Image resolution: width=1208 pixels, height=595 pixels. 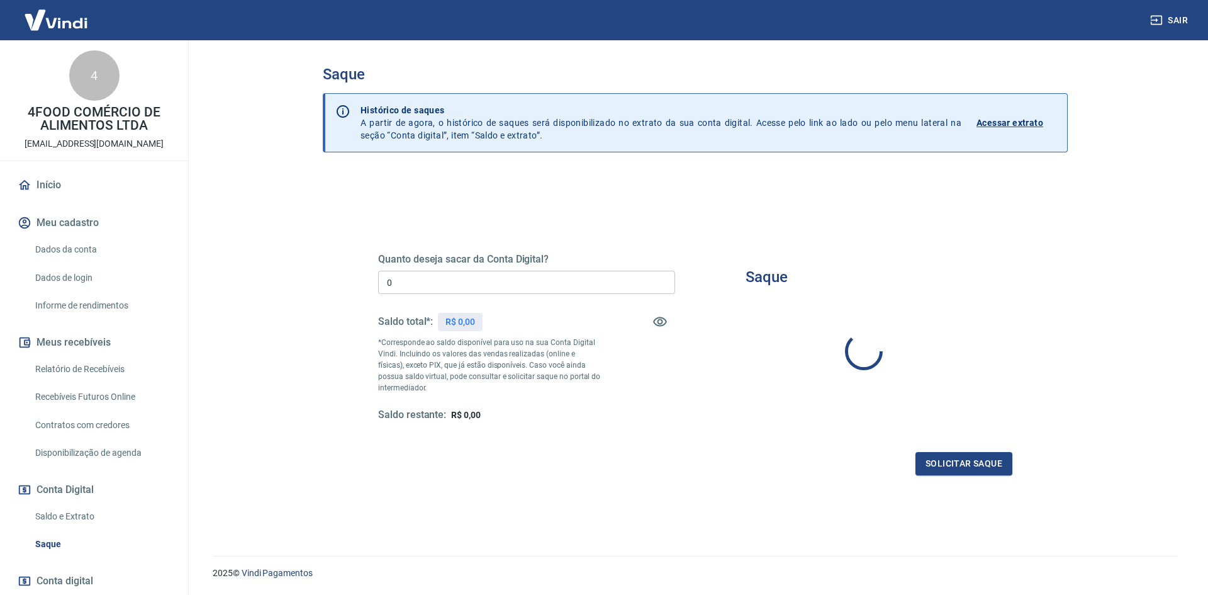 What do you see at coordinates (695, 573) in the screenshot?
I see `p: 2025 ©` at bounding box center [695, 573].